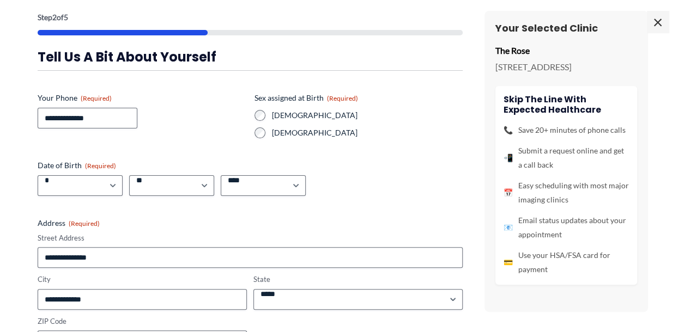 This screenshot has height=332, width=685. What do you see at coordinates (566, 193) in the screenshot?
I see `li: Easy scheduling with most major imaging clinics` at bounding box center [566, 193].